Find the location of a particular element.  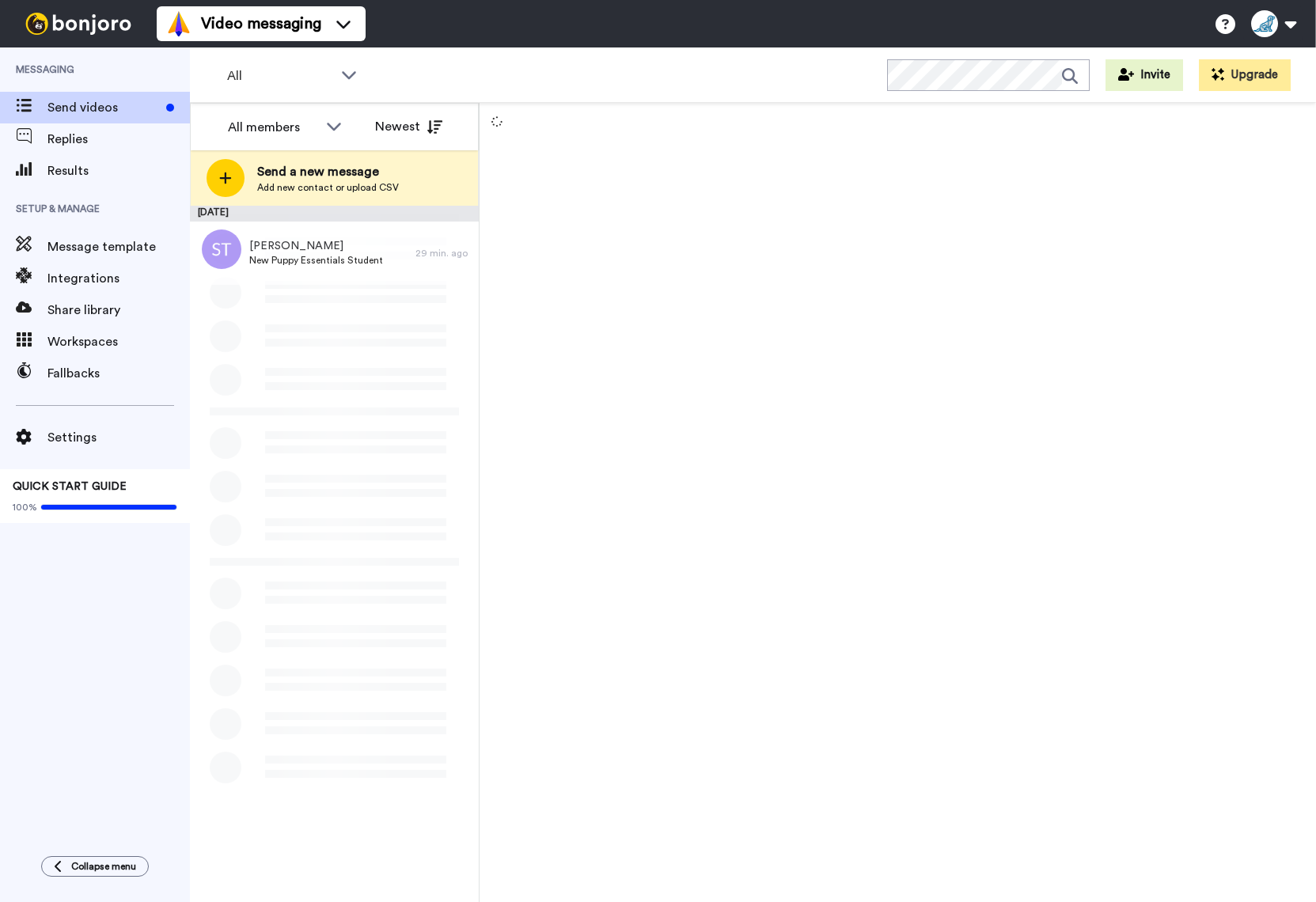

span: 100% is located at coordinates (25, 507).